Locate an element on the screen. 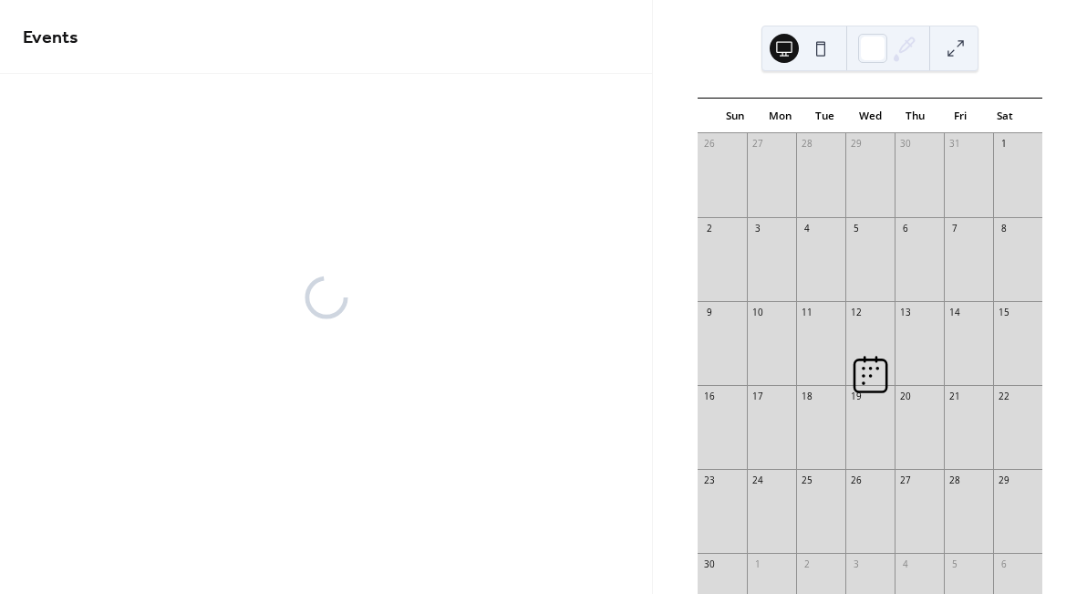 Image resolution: width=1087 pixels, height=594 pixels. div: 9 is located at coordinates (710, 312).